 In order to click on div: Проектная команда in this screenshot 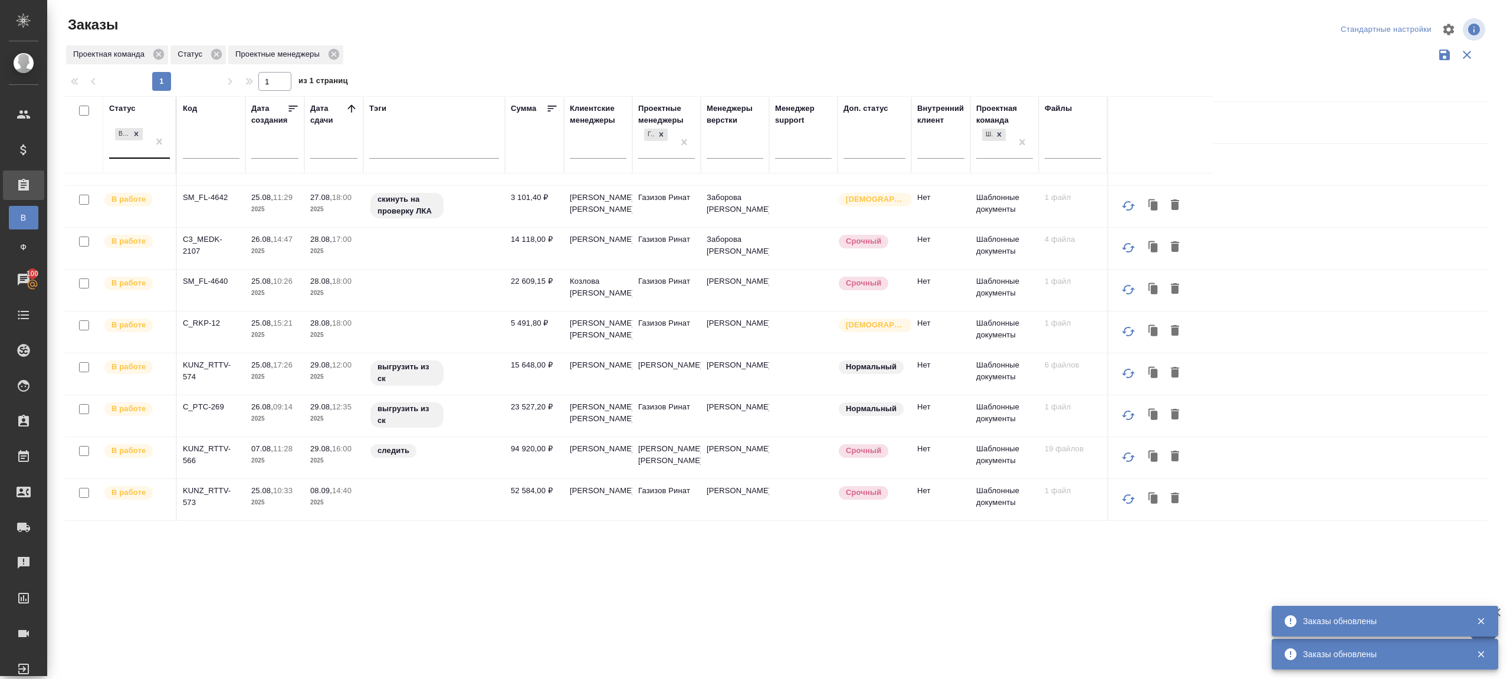, I will do `click(117, 55)`.